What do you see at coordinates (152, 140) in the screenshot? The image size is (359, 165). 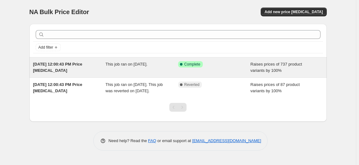 I see `a: FAQ` at bounding box center [152, 140].